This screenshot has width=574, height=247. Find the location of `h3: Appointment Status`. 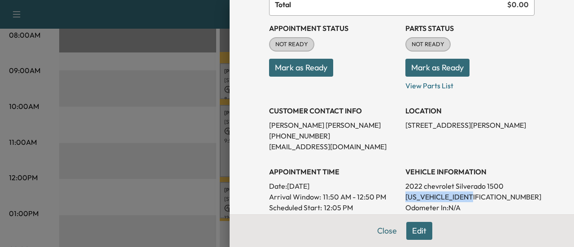

h3: Appointment Status is located at coordinates (334, 28).